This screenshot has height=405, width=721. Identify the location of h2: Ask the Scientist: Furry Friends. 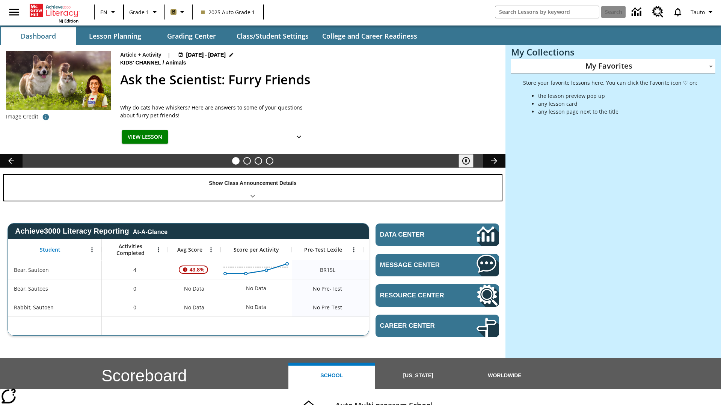
(308, 80).